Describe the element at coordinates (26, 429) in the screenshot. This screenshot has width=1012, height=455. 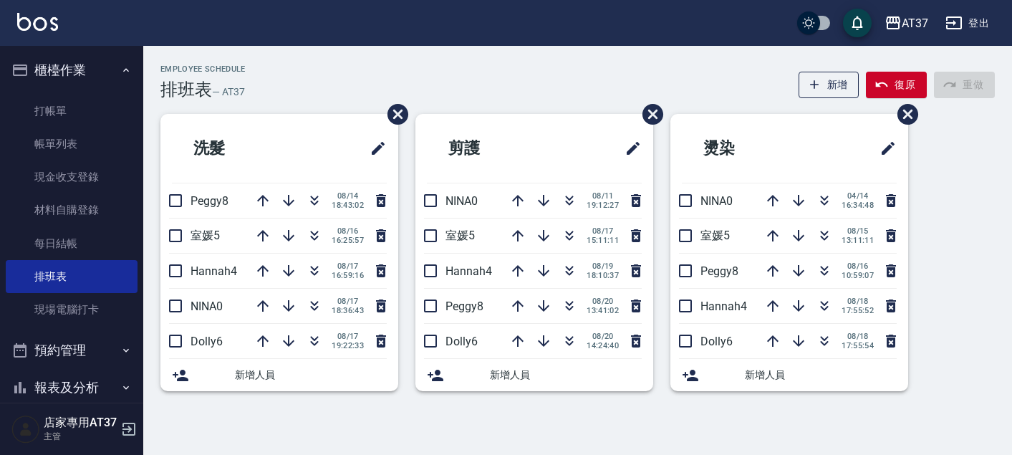
I see `img: Person` at that location.